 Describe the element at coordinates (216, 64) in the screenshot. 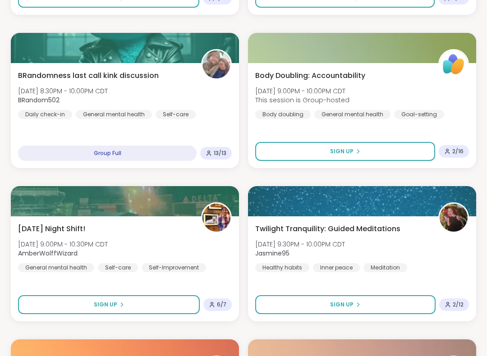

I see `img: BRandom502` at that location.